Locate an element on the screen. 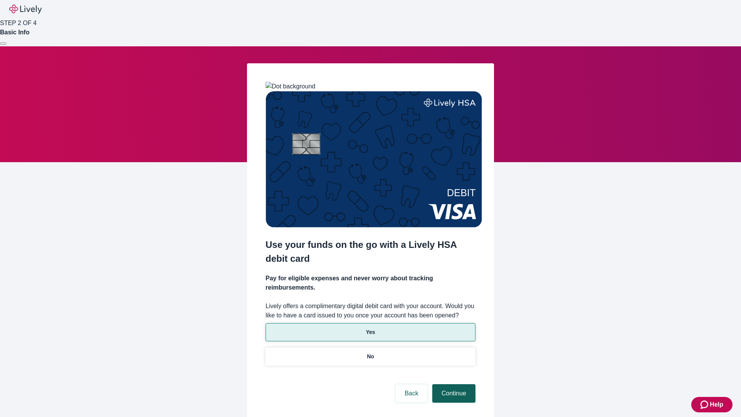 The image size is (741, 417). img: Dot background is located at coordinates (290, 86).